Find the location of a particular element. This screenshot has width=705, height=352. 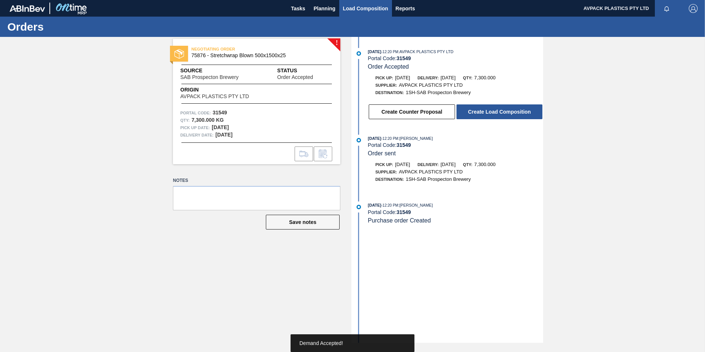

span: Load Composition is located at coordinates (365, 8).